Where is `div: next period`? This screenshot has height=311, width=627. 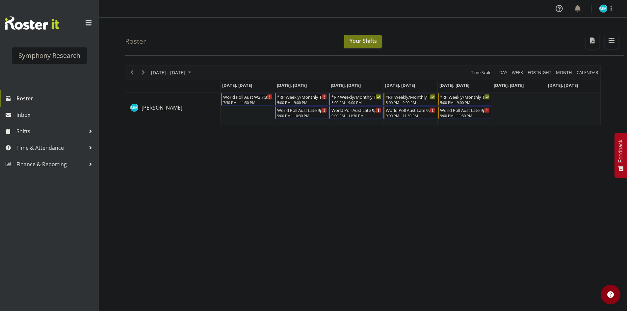 div: next period is located at coordinates (143, 73).